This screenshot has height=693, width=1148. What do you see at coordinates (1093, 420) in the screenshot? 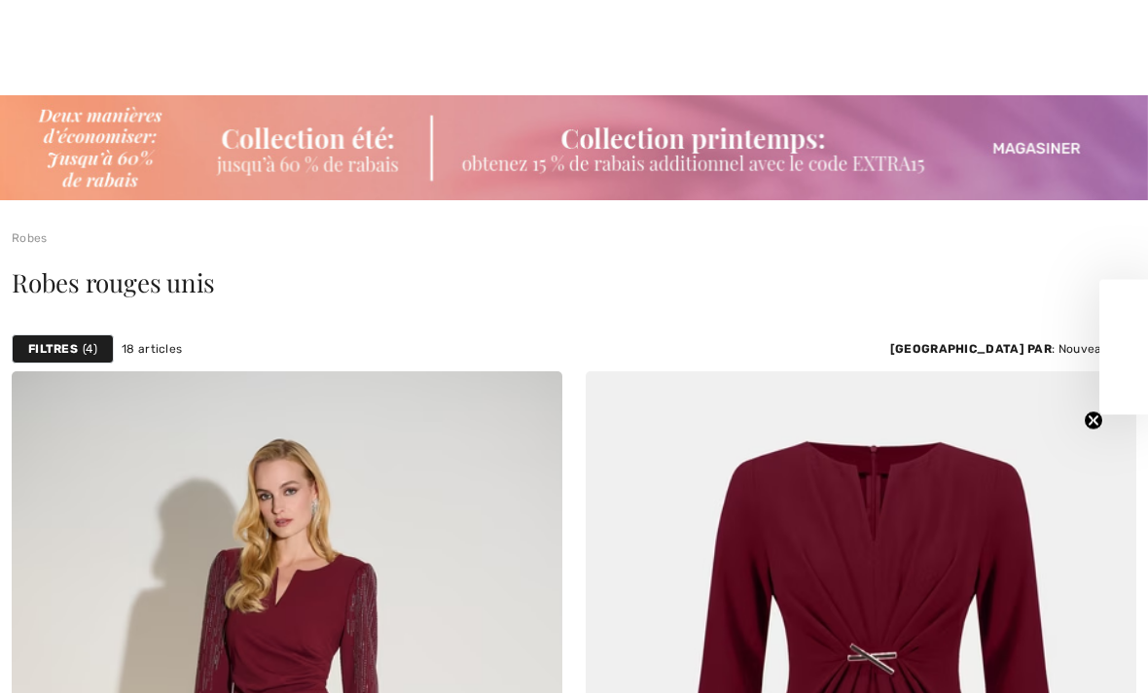
I see `button: Close teaser` at bounding box center [1093, 420].